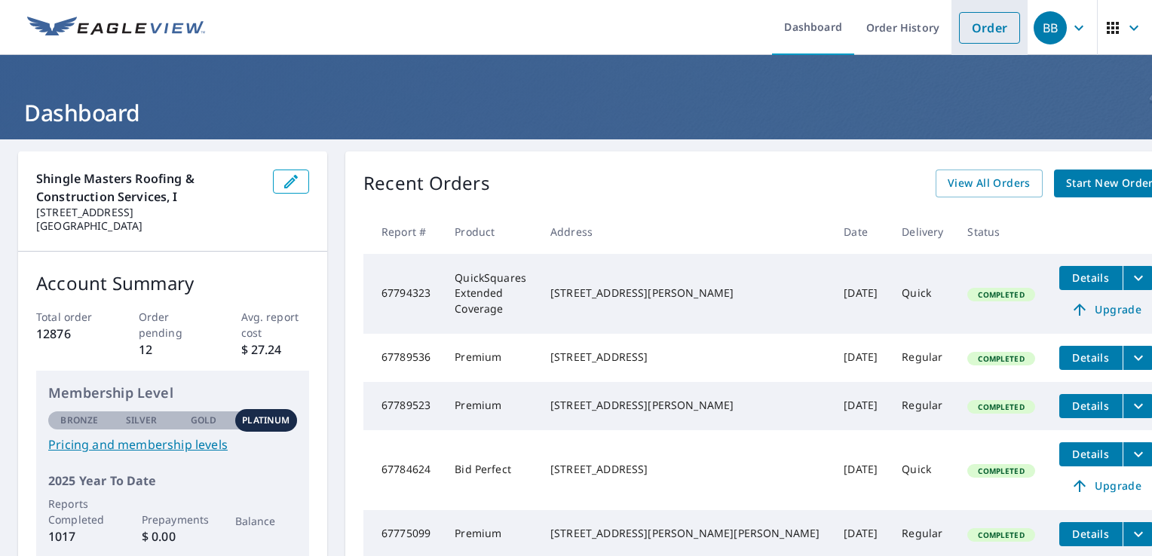 This screenshot has height=556, width=1152. I want to click on p: $ 0.00, so click(173, 537).